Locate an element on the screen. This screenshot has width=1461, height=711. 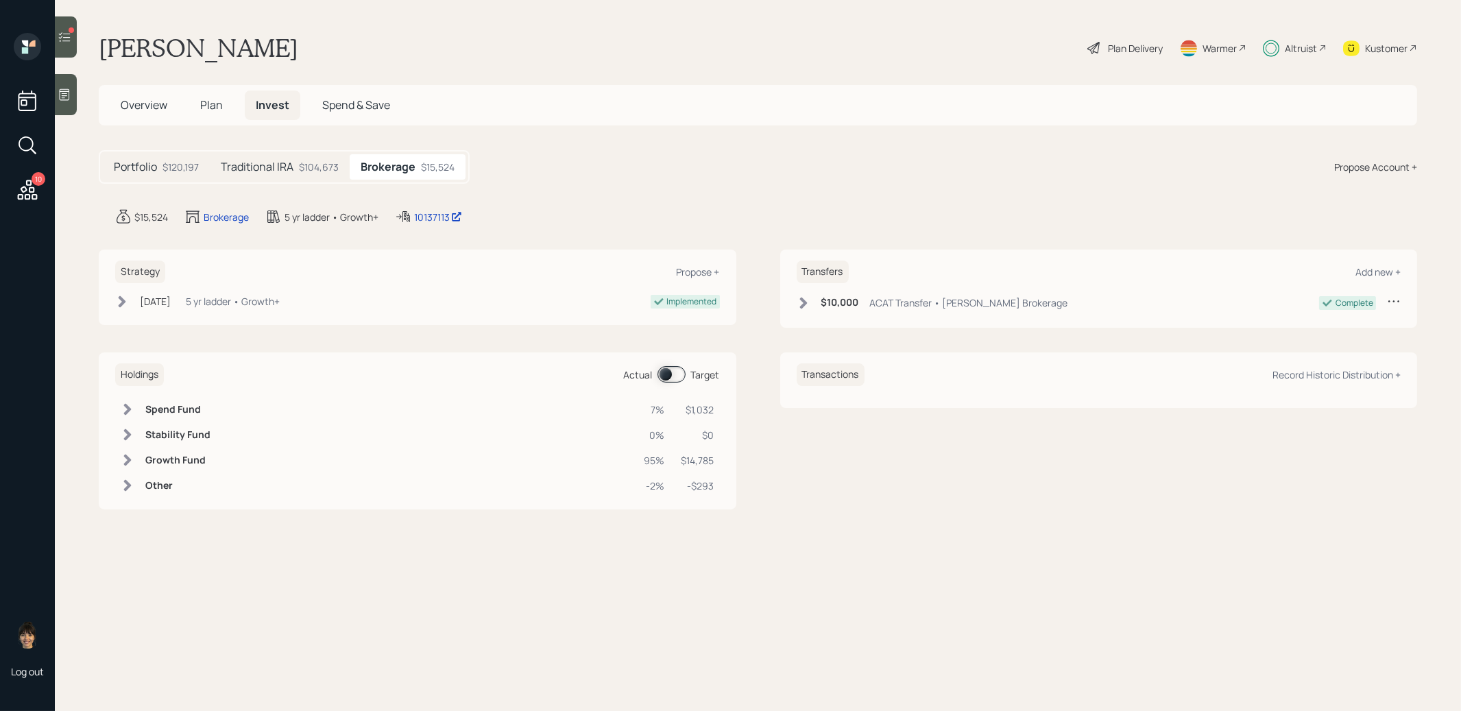
div: $0 is located at coordinates (698, 435).